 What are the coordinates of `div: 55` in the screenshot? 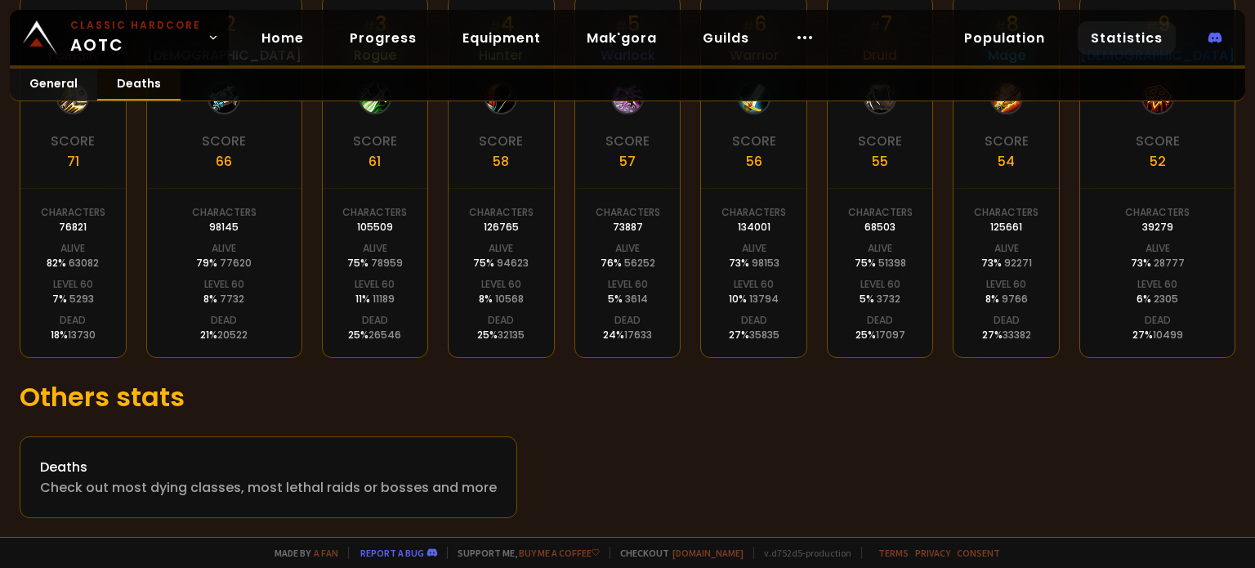 It's located at (880, 161).